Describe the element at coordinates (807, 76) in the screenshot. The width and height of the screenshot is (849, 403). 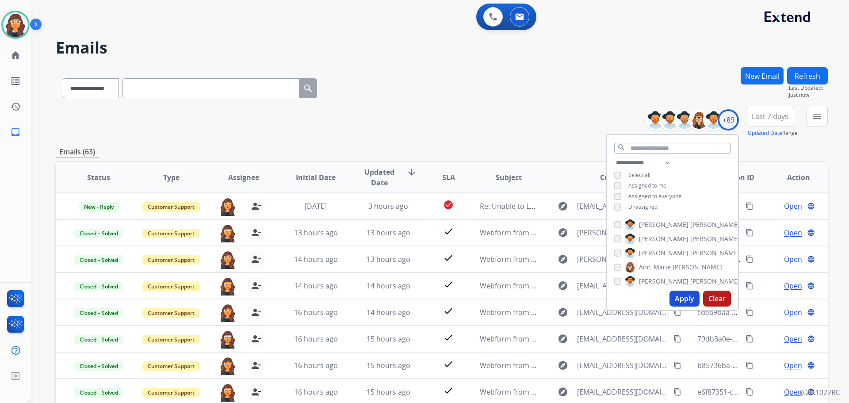
I see `button: Refresh` at that location.